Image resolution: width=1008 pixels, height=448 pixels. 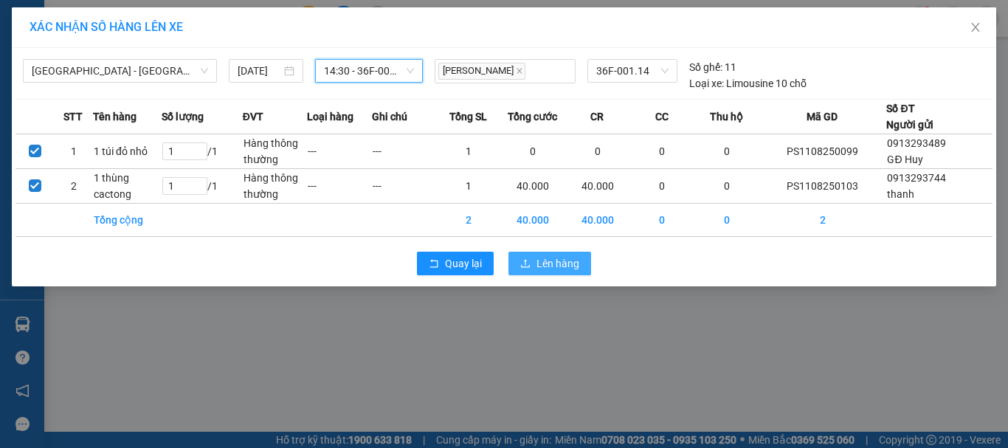 What do you see at coordinates (127, 186) in the screenshot?
I see `td: 1 thùng cactong` at bounding box center [127, 186].